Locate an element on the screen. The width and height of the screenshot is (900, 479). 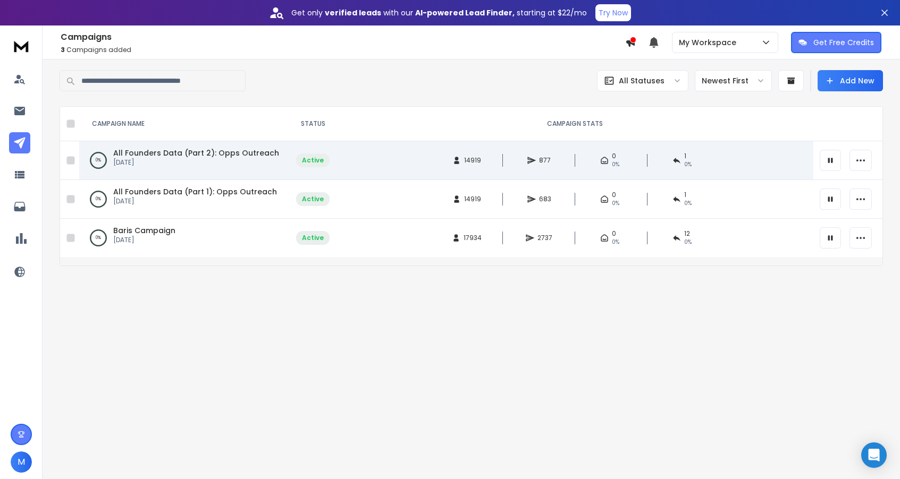
p: Try Now is located at coordinates (613, 13).